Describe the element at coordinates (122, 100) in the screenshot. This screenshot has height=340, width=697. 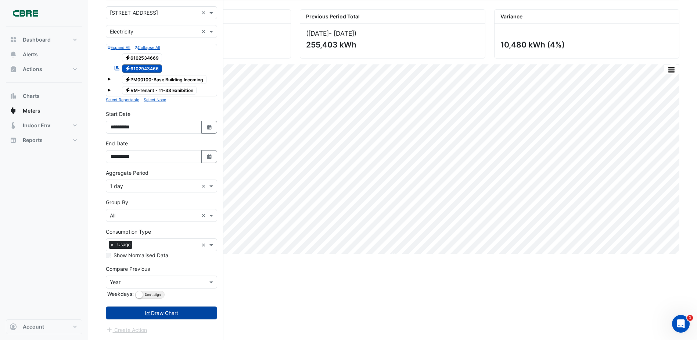
I see `small: Select Reportable` at that location.